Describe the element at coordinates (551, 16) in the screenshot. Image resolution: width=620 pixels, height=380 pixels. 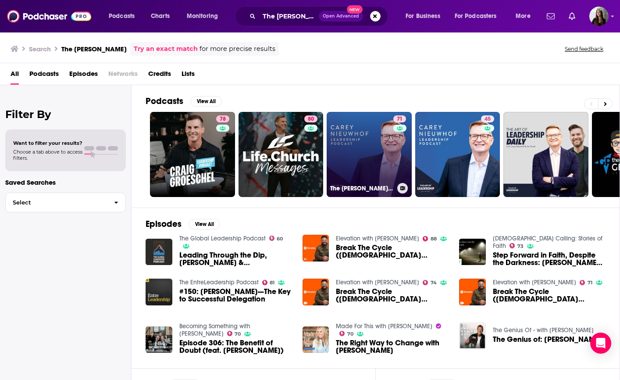
I see `a: Show notifications dropdown` at that location.